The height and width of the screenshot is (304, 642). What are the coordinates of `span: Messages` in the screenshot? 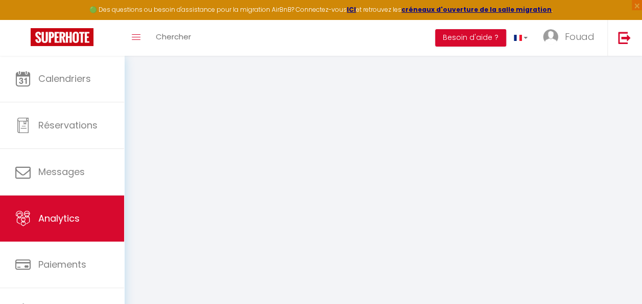 It's located at (61, 171).